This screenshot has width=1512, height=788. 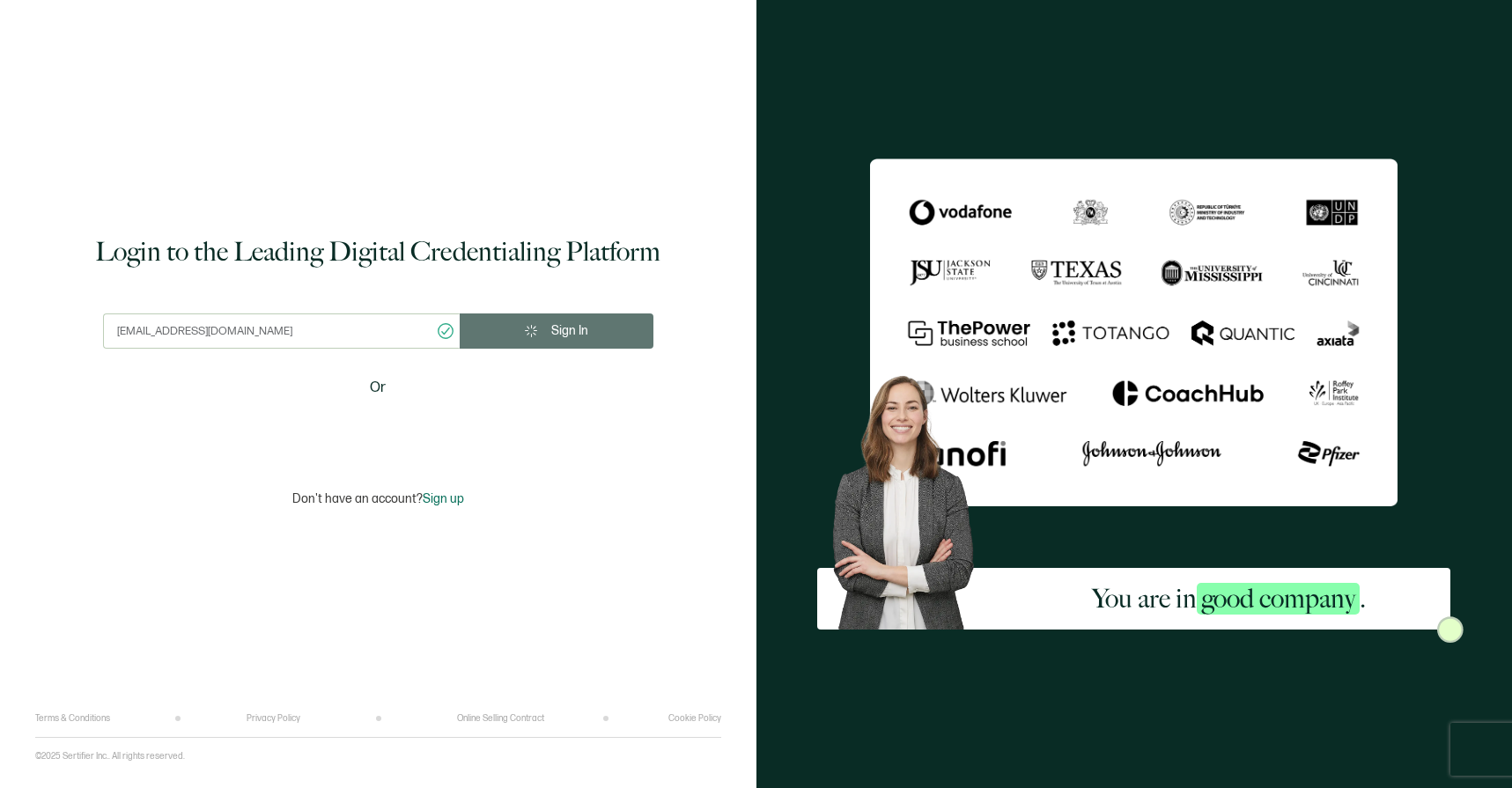 I want to click on a: Online Selling Contract, so click(x=500, y=718).